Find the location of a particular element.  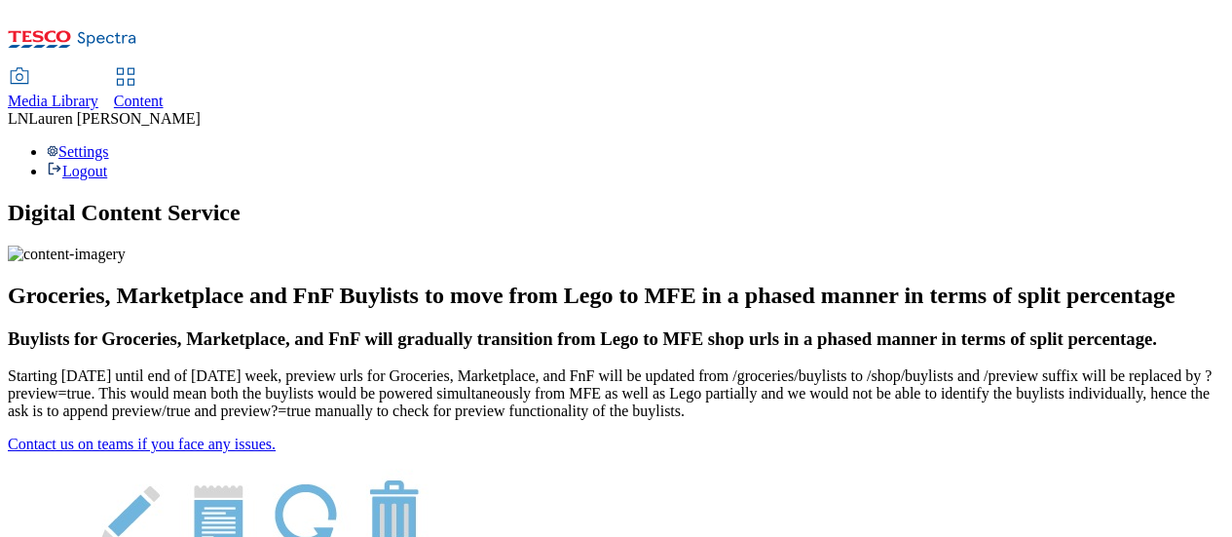

a: Contact us on teams if you face any issues. is located at coordinates (141, 443).